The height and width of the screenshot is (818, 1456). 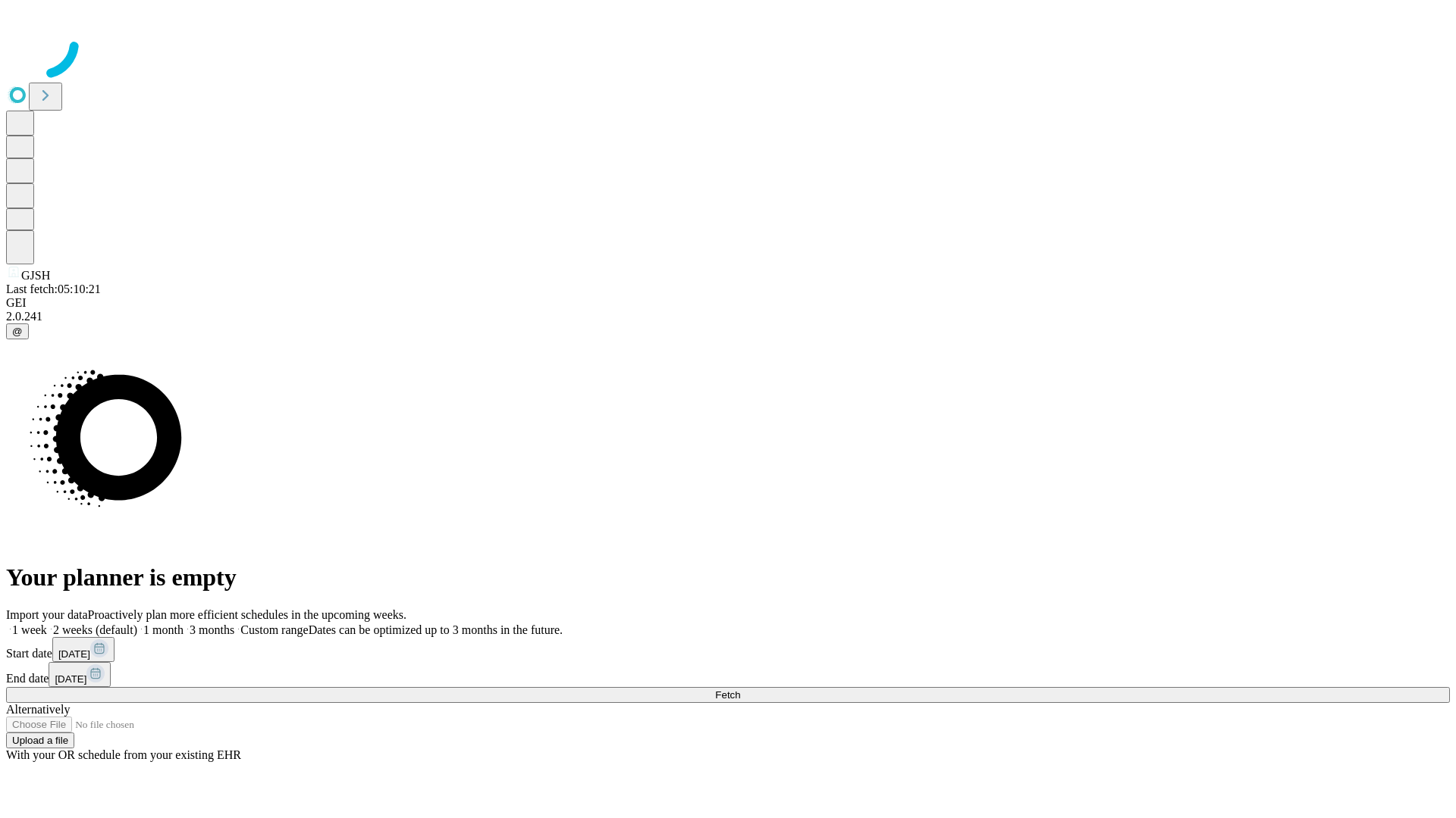 What do you see at coordinates (47, 614) in the screenshot?
I see `span: Import your data` at bounding box center [47, 614].